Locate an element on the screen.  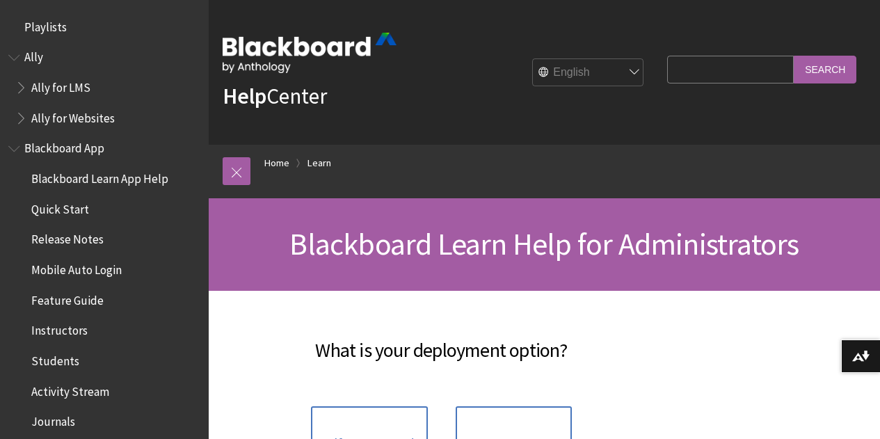
h2: What is your deployment option? is located at coordinates (441, 342).